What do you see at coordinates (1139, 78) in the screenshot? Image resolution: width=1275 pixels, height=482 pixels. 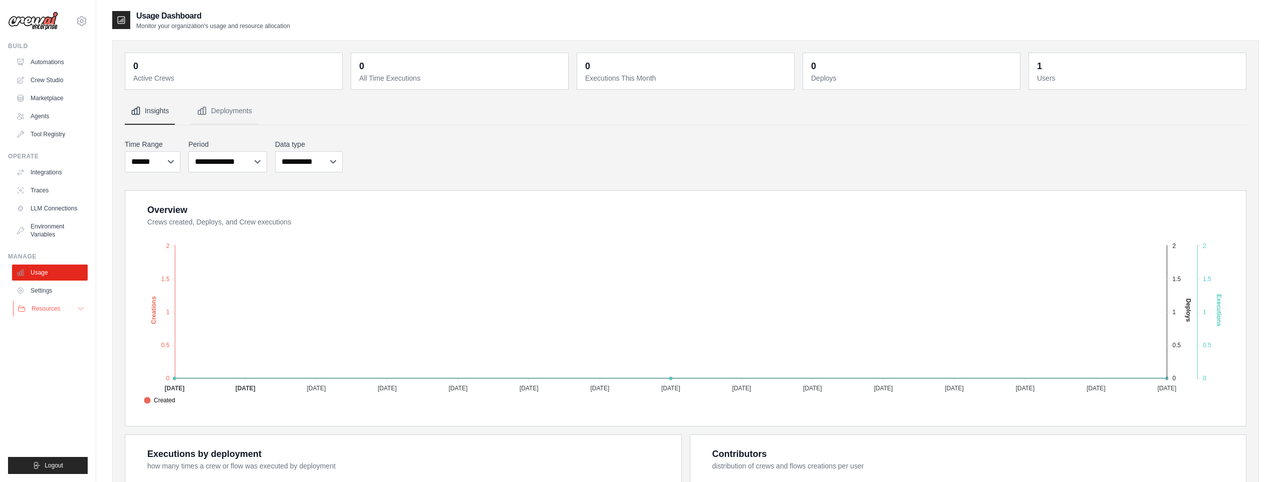 I see `dt: Users` at bounding box center [1139, 78].